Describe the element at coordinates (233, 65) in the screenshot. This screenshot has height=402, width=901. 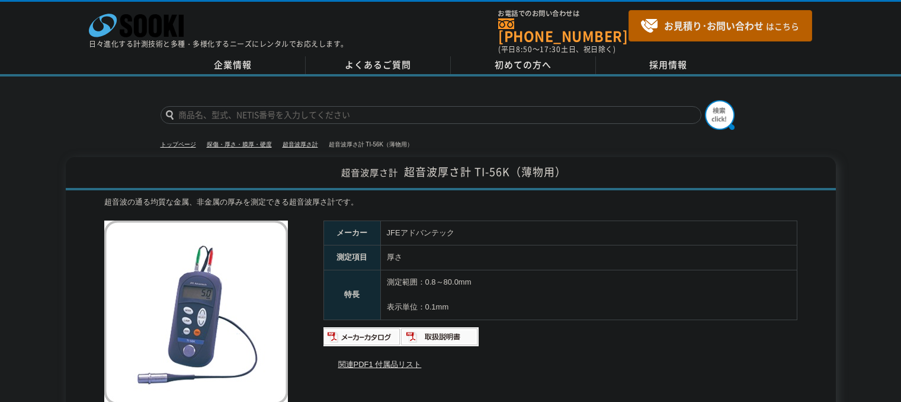
I see `a: 企業情報` at that location.